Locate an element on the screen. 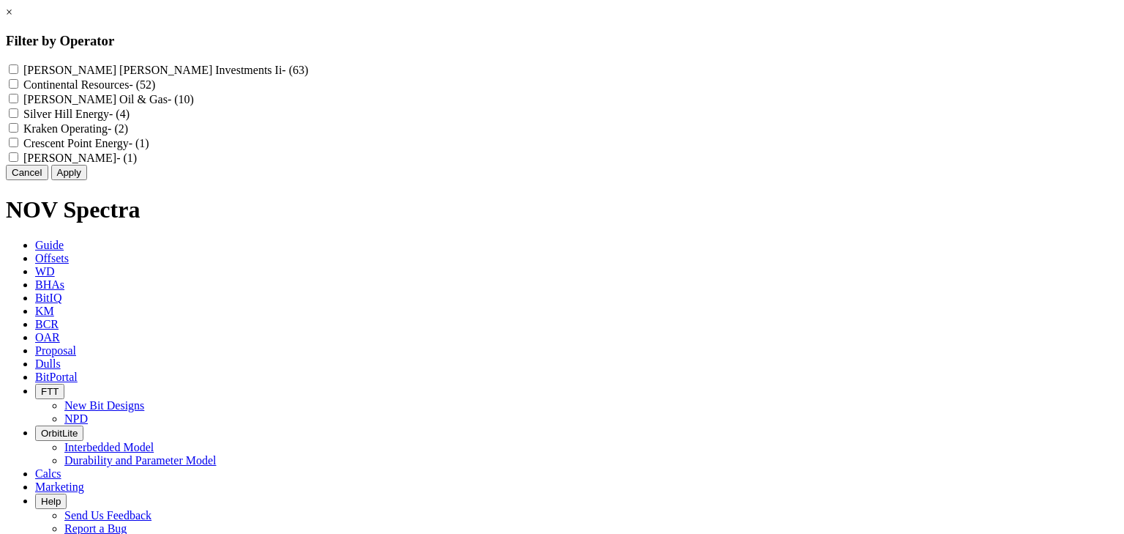 The height and width of the screenshot is (534, 1124). span: Marketing is located at coordinates (59, 486).